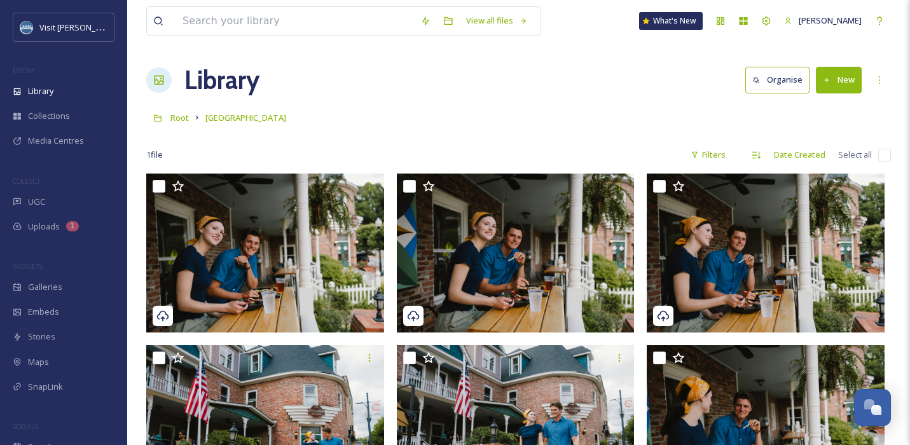 The width and height of the screenshot is (910, 445). What do you see at coordinates (781, 80) in the screenshot?
I see `a: Organise` at bounding box center [781, 80].